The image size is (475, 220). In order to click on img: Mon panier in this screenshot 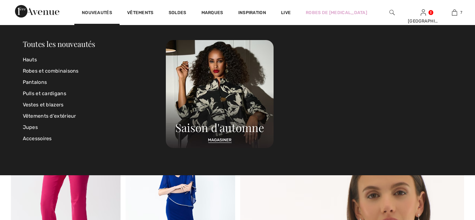, I will do `click(455, 12)`.